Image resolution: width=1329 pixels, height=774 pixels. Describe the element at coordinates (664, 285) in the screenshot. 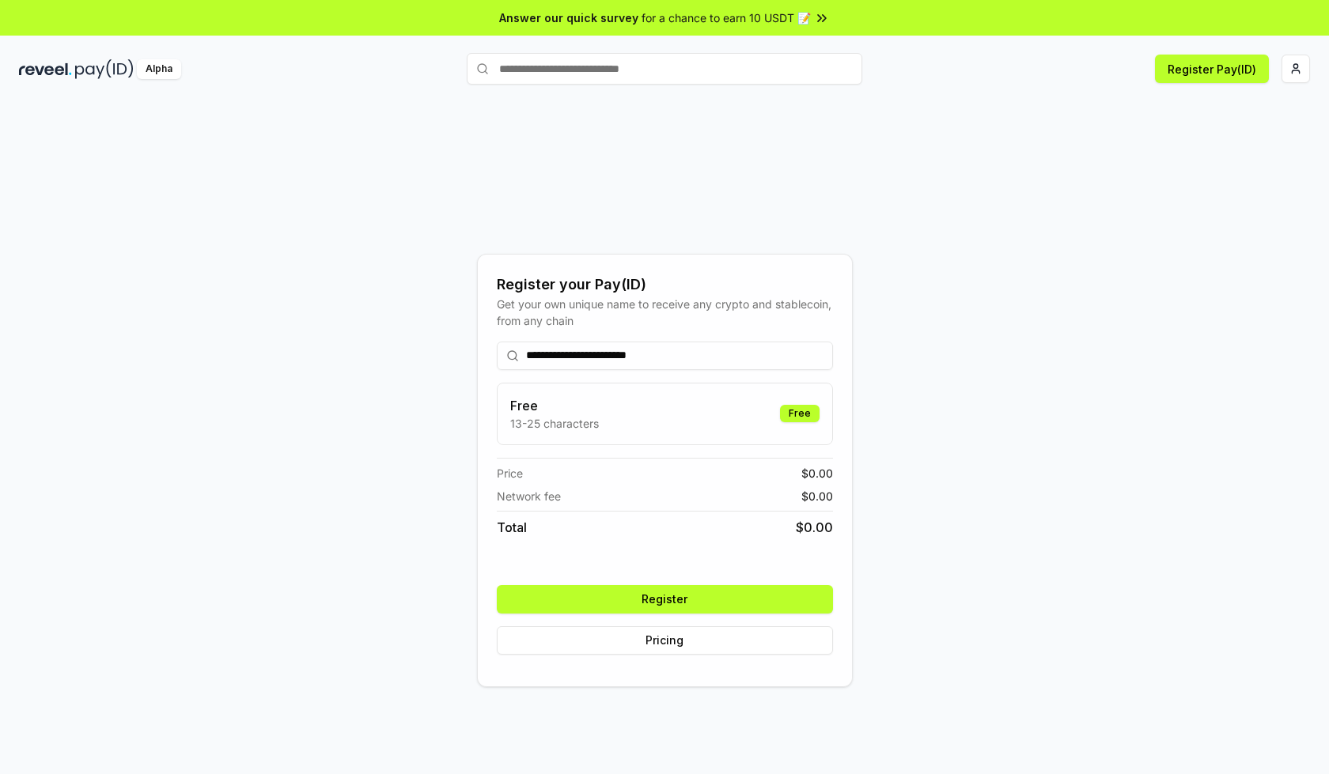

I see `div: Register your Pay(ID)` at that location.